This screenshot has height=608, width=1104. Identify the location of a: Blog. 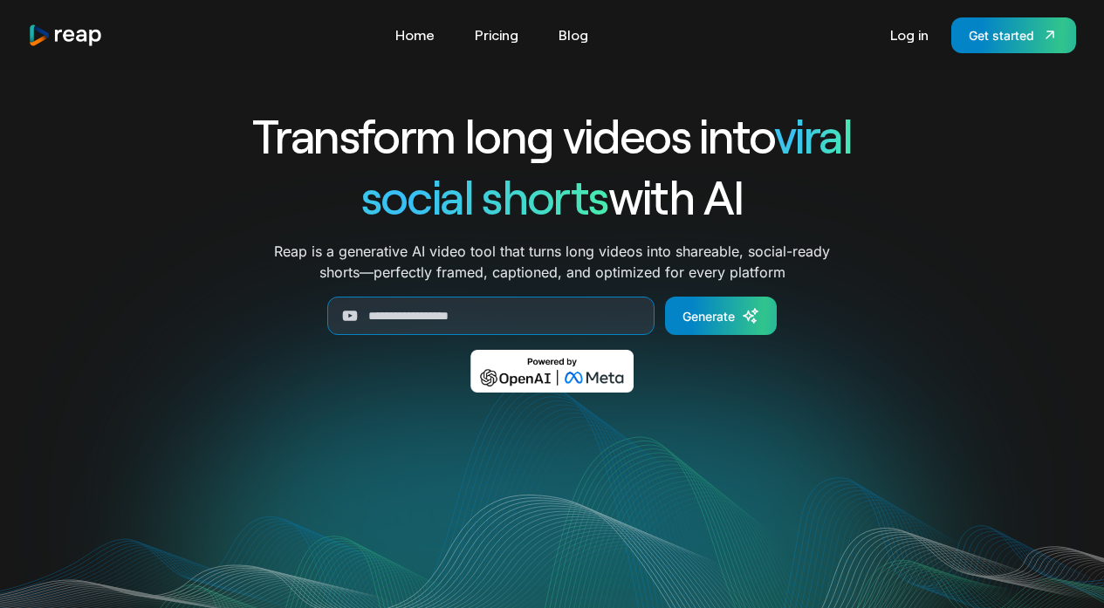
(573, 35).